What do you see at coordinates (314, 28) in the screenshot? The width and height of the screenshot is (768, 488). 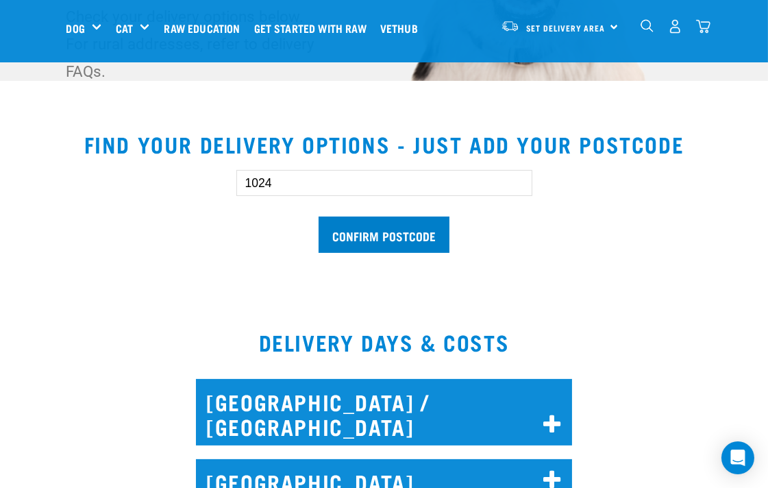 I see `a: Get started with Raw` at bounding box center [314, 28].